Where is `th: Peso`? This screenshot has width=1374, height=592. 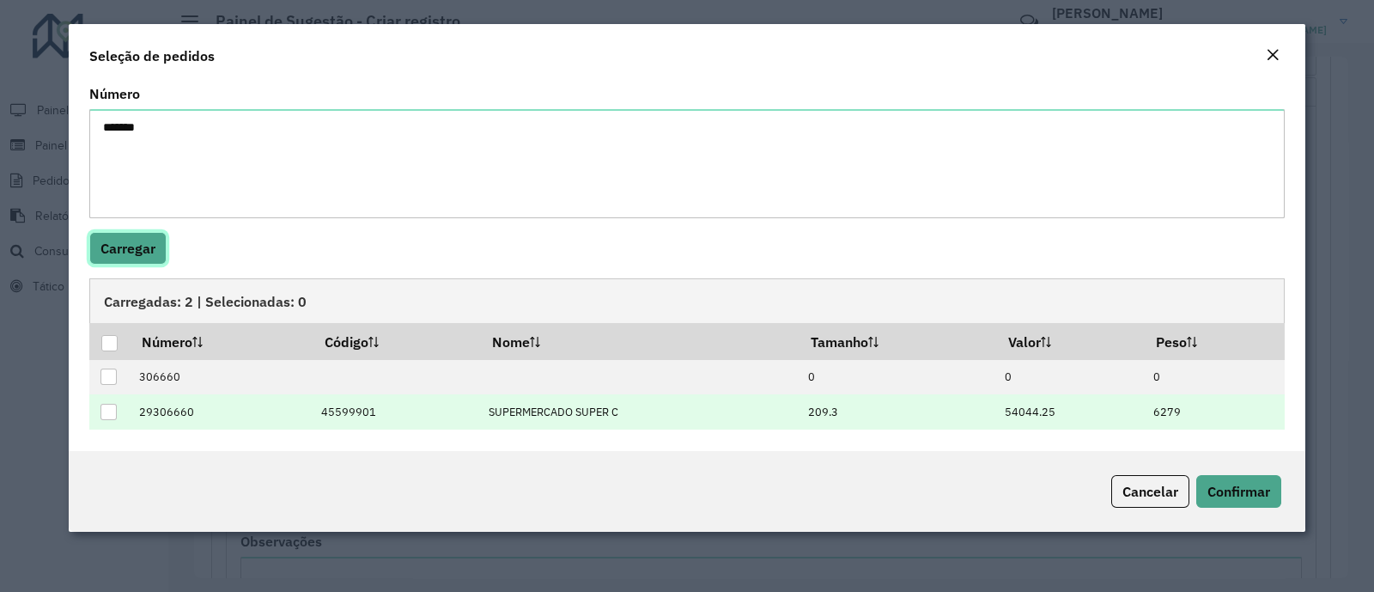
th: Peso is located at coordinates (1215, 341).